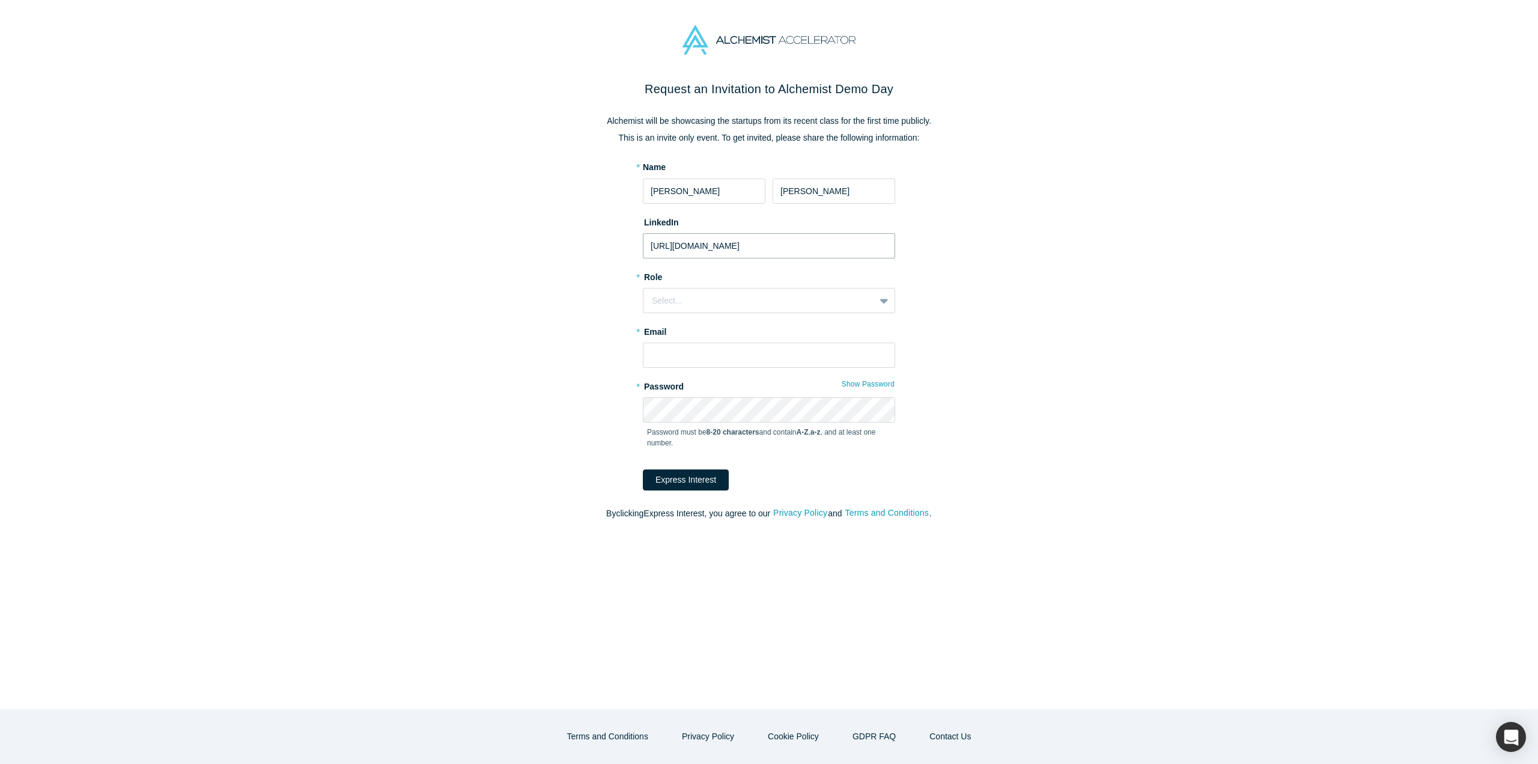 The width and height of the screenshot is (1538, 764). What do you see at coordinates (769, 89) in the screenshot?
I see `h2: Request an Invitation to Alchemist Demo Day` at bounding box center [769, 89].